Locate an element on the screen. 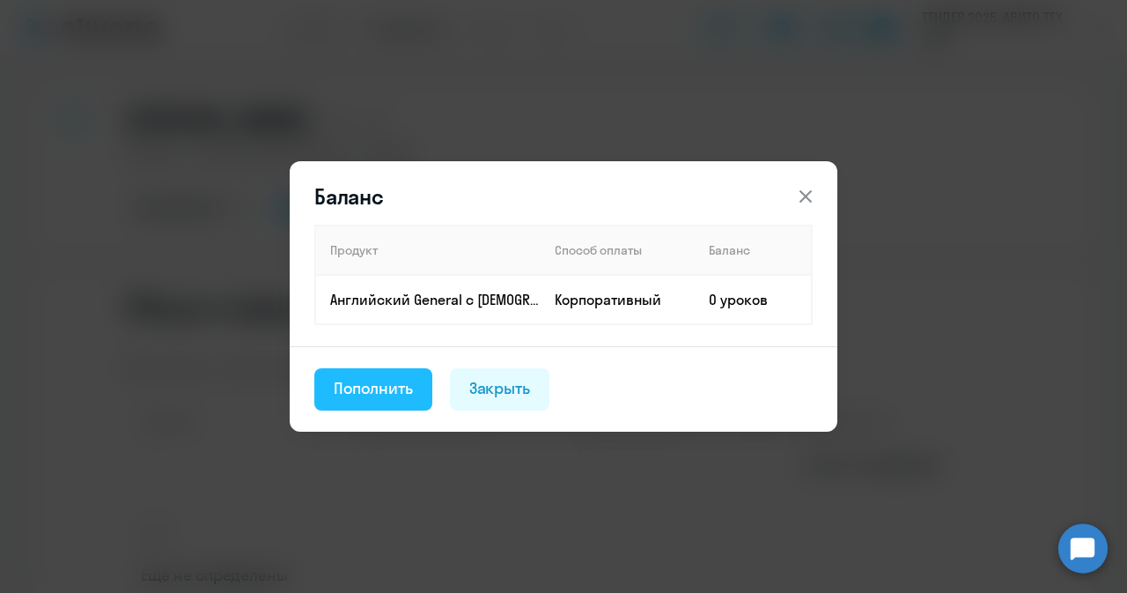 The height and width of the screenshot is (593, 1127). th: Способ оплаты is located at coordinates (617, 250).